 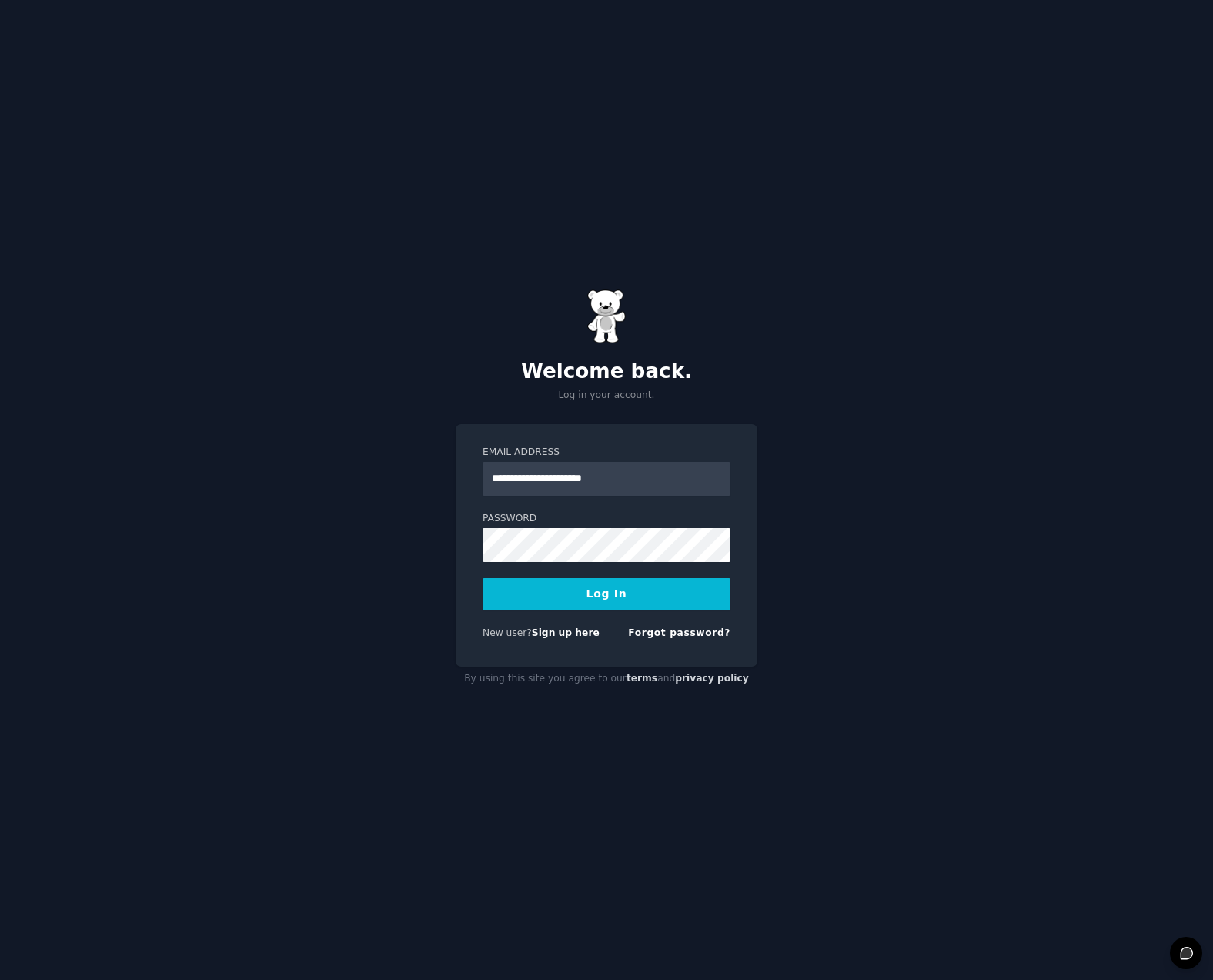 I want to click on img: Gummy Bear, so click(x=606, y=316).